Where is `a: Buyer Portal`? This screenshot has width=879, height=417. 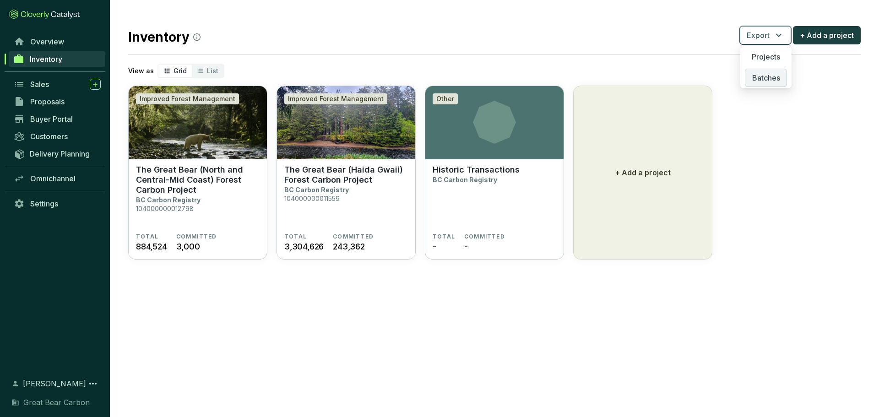 a: Buyer Portal is located at coordinates (57, 119).